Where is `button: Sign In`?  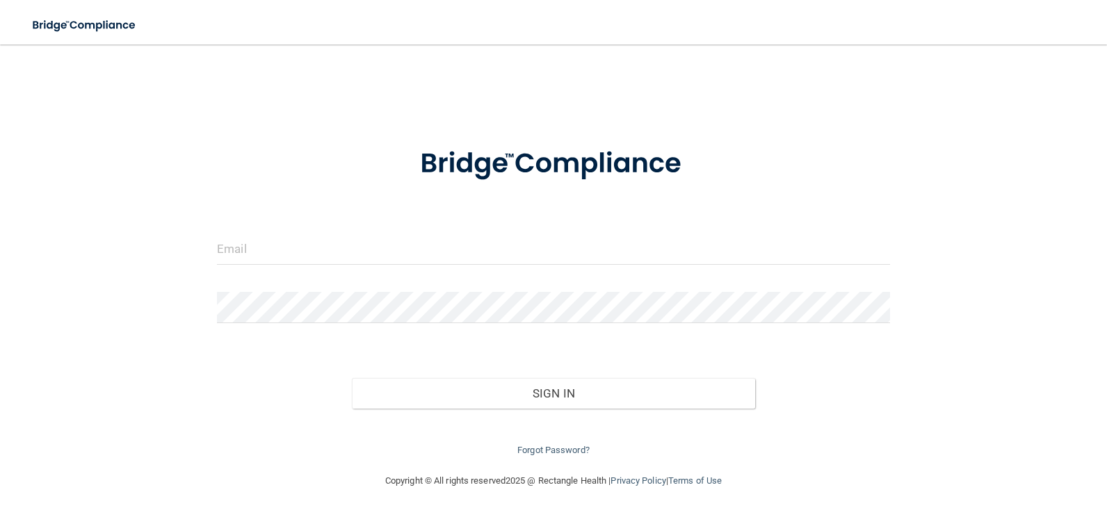 button: Sign In is located at coordinates (554, 394).